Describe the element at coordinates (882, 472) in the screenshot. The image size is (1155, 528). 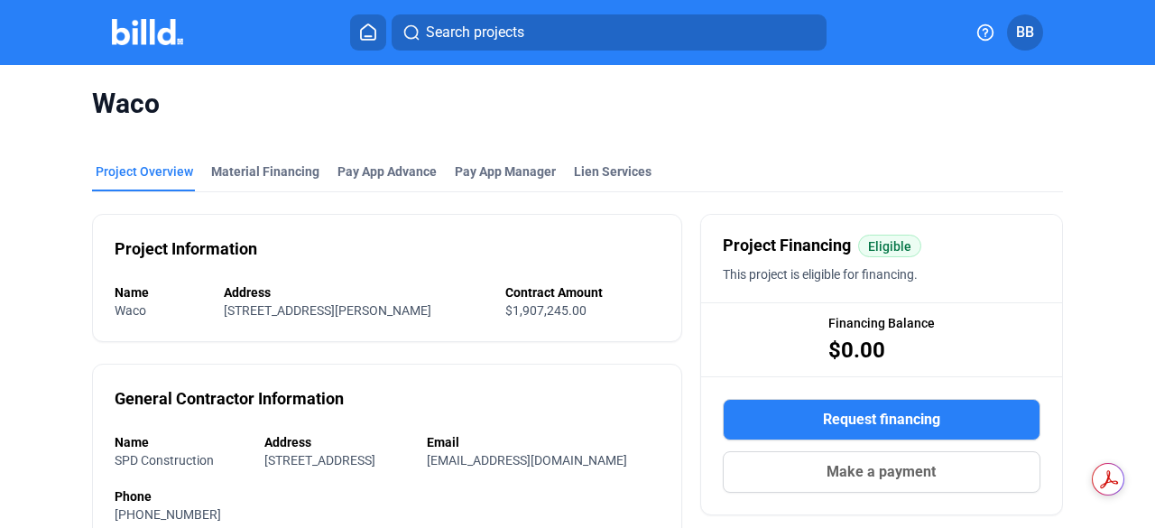
I see `button: Make a payment` at that location.